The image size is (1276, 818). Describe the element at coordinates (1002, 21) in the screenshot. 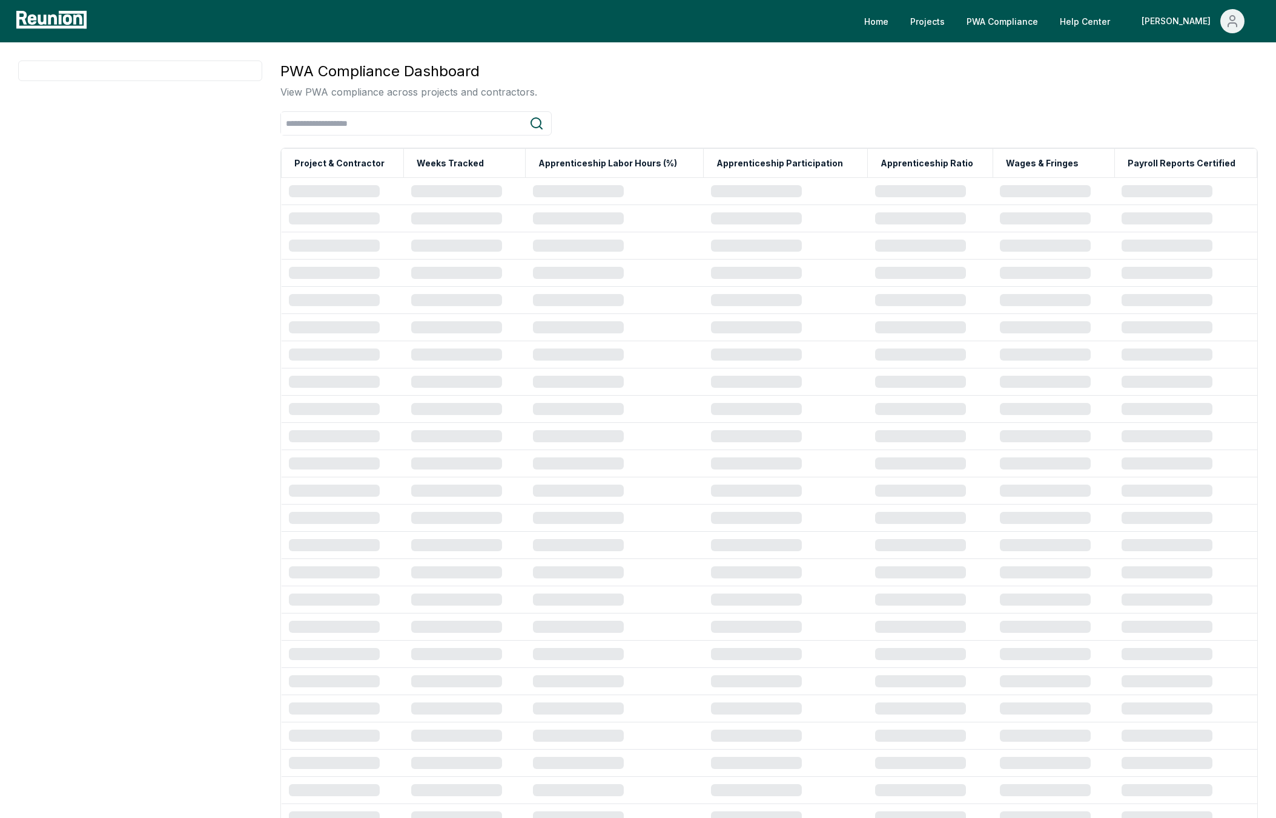

I see `a: PWA Compliance` at that location.